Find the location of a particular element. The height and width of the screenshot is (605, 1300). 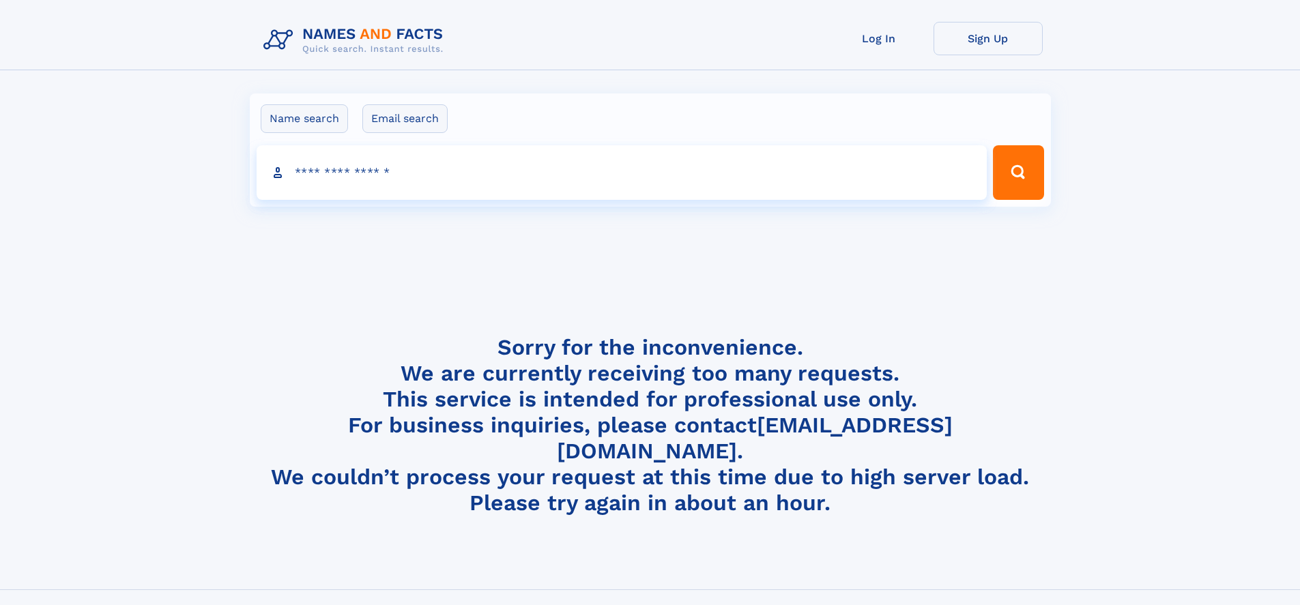

img: Logo Names and Facts is located at coordinates (356, 40).